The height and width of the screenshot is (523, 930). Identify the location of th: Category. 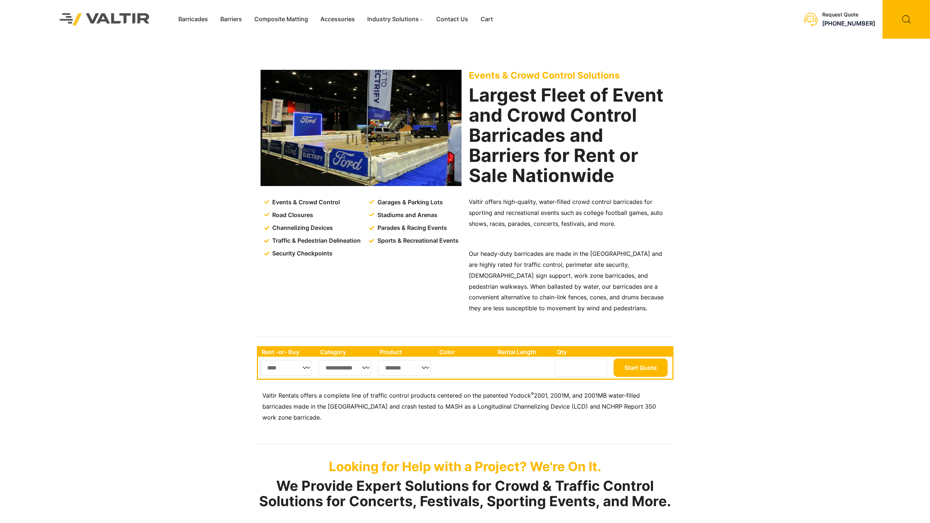
(346, 352).